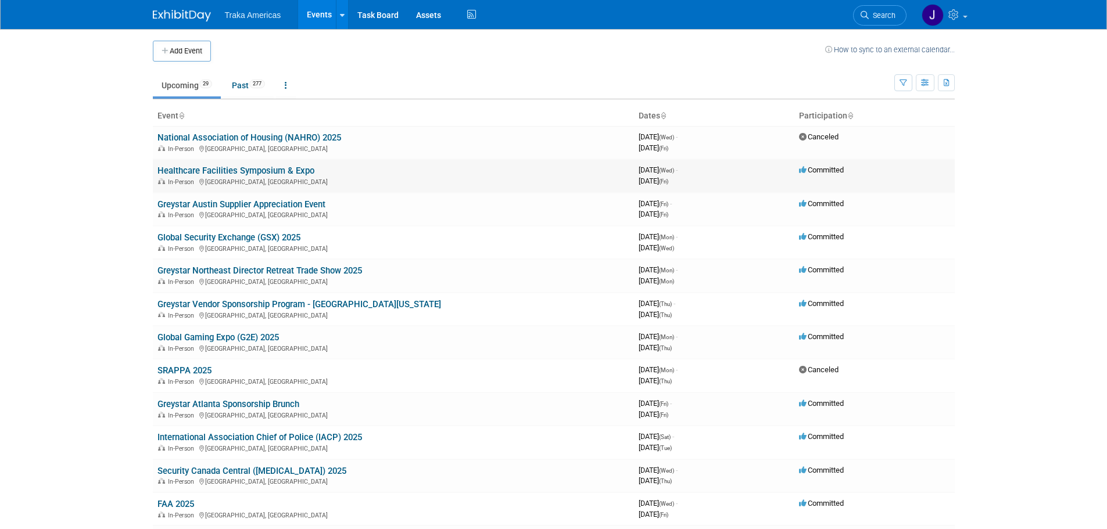 This screenshot has height=529, width=1107. Describe the element at coordinates (228, 404) in the screenshot. I see `a: Greystar Atlanta Sponsorship Brunch` at that location.